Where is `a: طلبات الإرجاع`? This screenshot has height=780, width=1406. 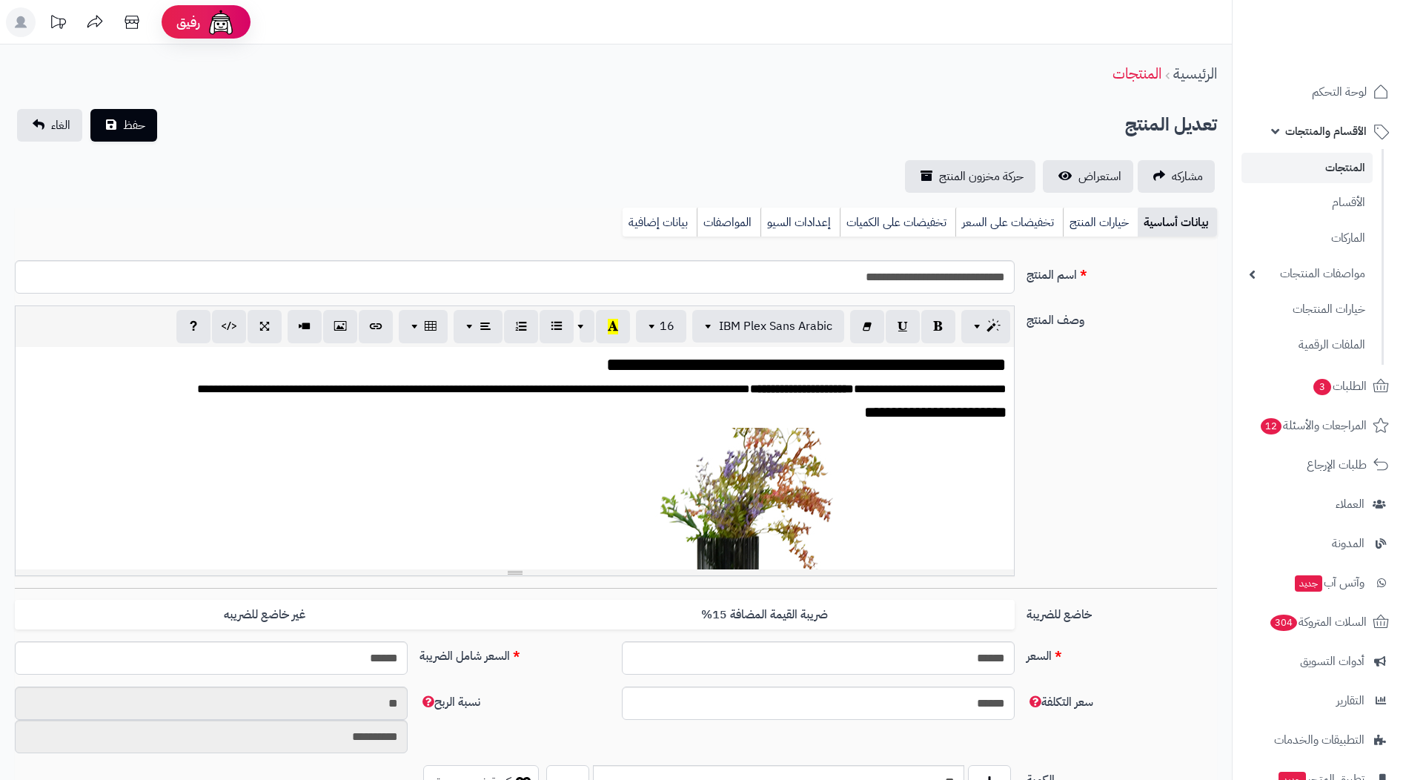 a: طلبات الإرجاع is located at coordinates (1320, 465).